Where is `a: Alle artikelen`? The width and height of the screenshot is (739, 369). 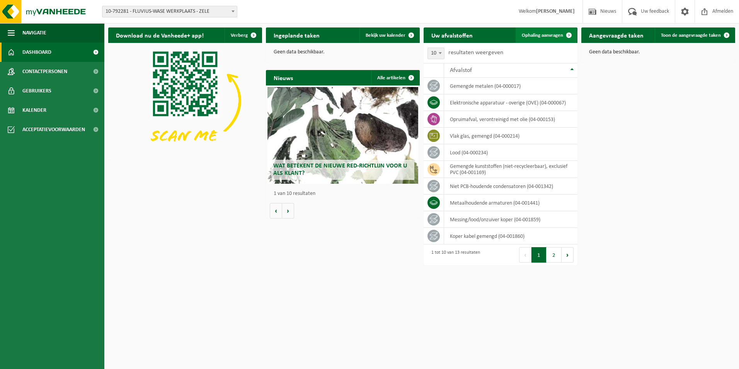 a: Alle artikelen is located at coordinates (395, 78).